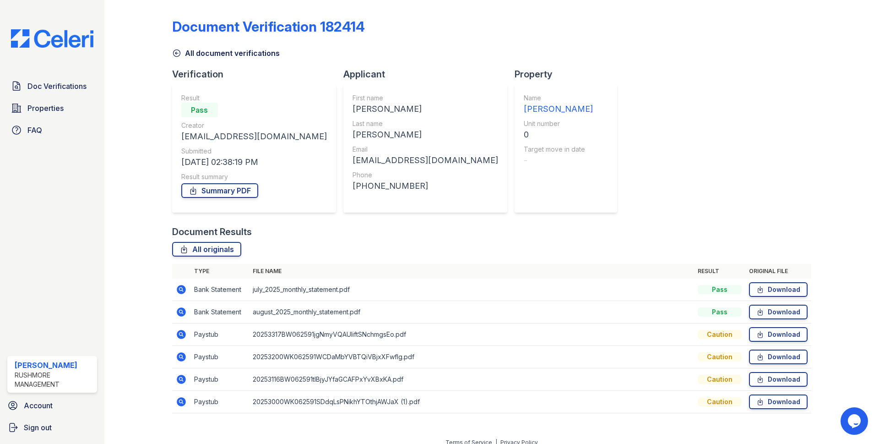 This screenshot has height=444, width=879. I want to click on a: All originals, so click(207, 249).